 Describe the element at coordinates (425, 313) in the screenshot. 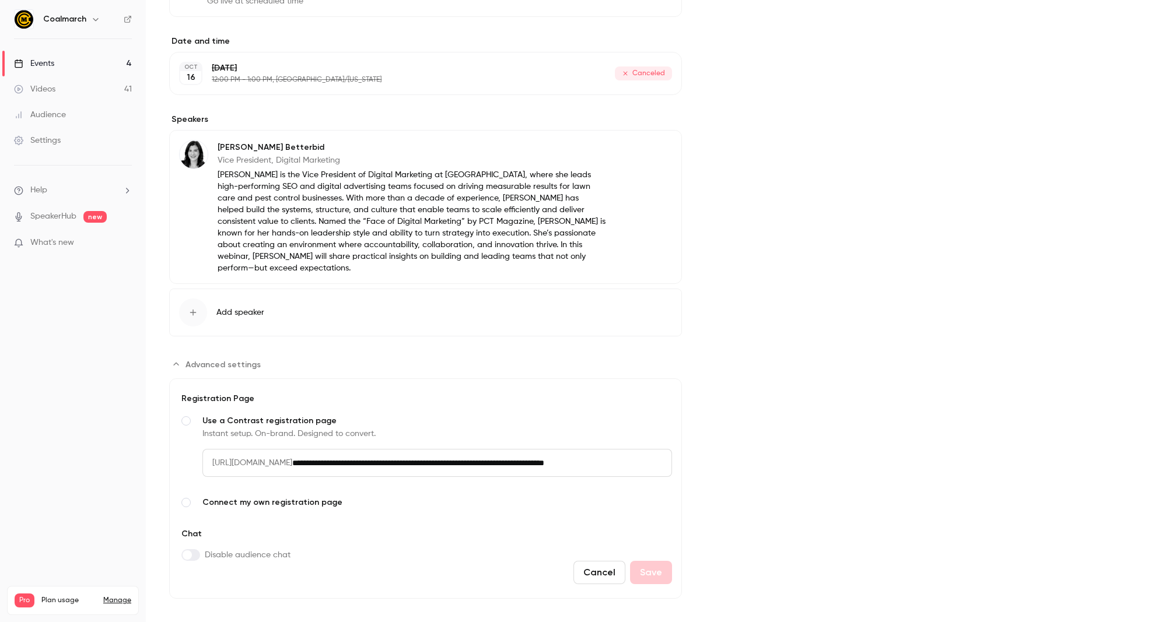

I see `button: Add speaker` at that location.